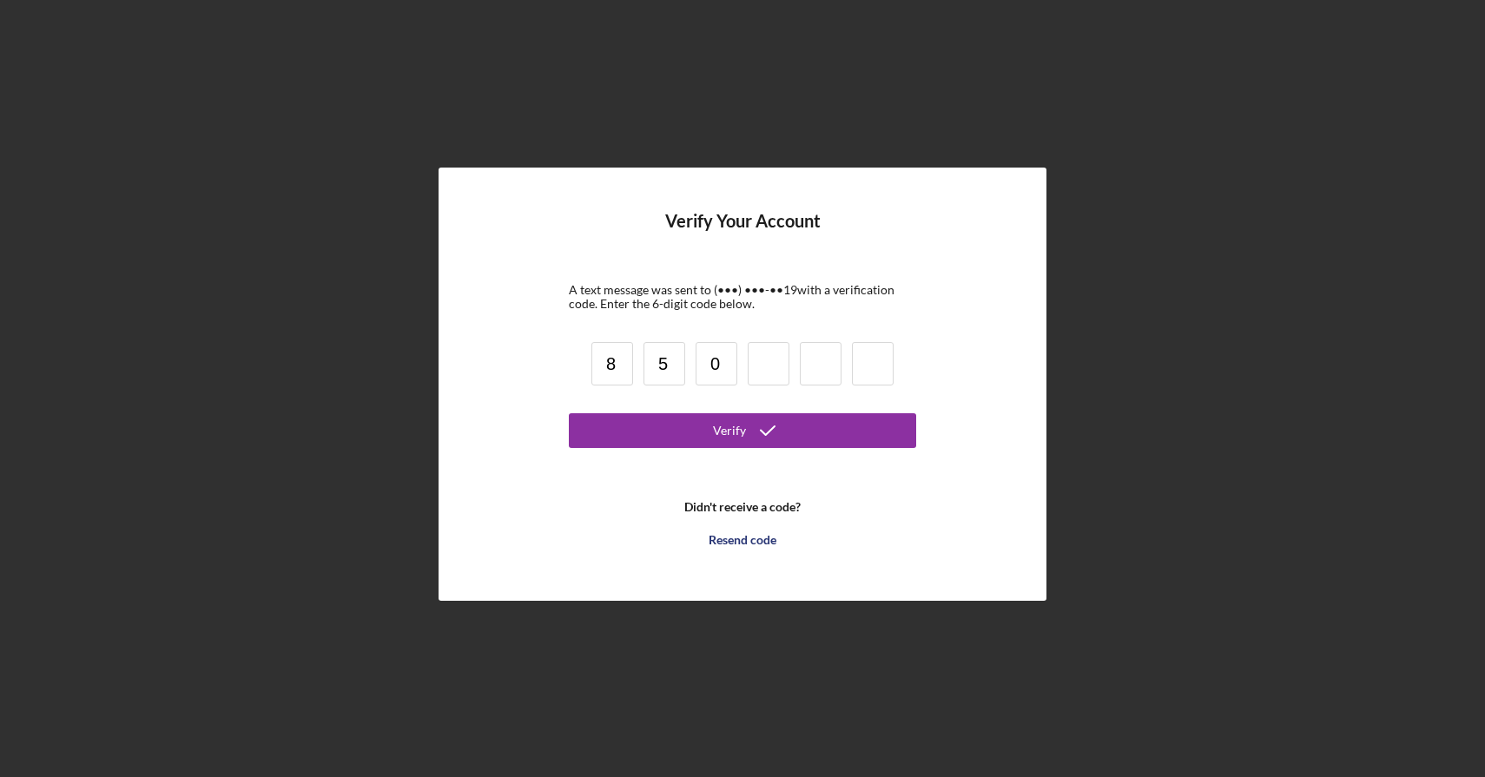  Describe the element at coordinates (742, 540) in the screenshot. I see `button: Resend code` at that location.